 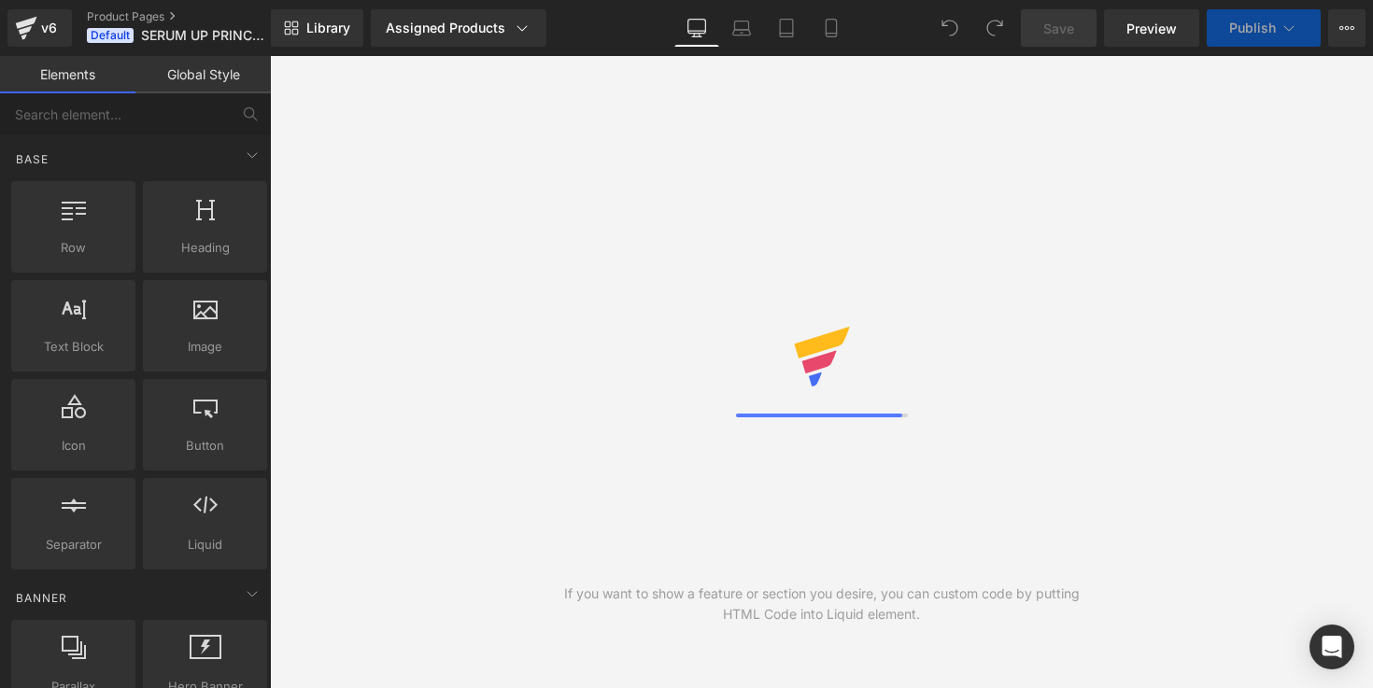 I want to click on span: SERUM UP PRINCIPAL / GEM PAGES 1, so click(x=204, y=35).